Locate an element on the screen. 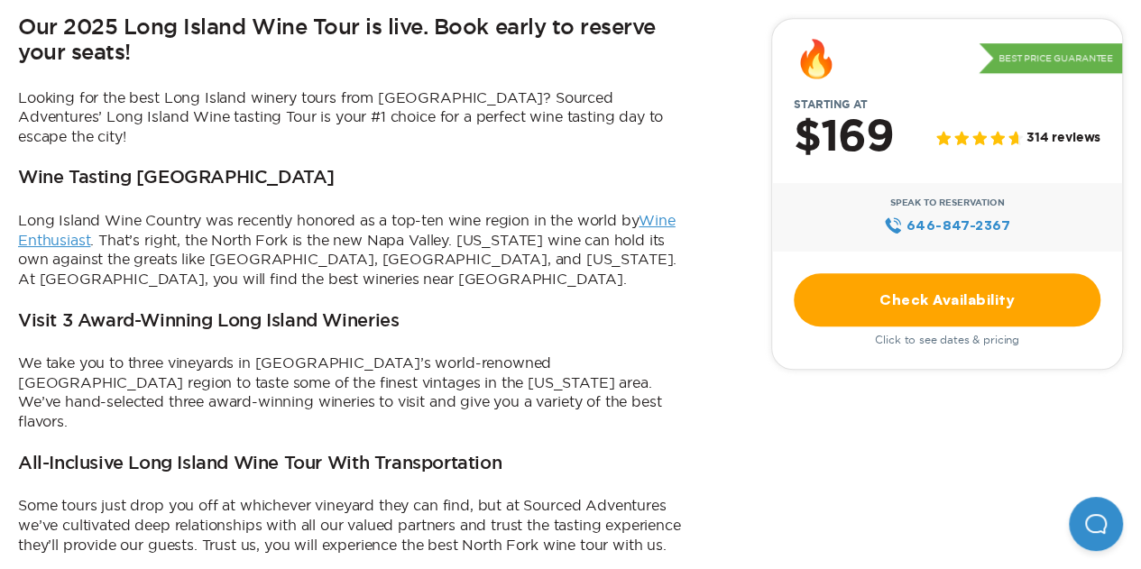 This screenshot has height=569, width=1141. span: 646‍-847‍-2367 is located at coordinates (958, 225).